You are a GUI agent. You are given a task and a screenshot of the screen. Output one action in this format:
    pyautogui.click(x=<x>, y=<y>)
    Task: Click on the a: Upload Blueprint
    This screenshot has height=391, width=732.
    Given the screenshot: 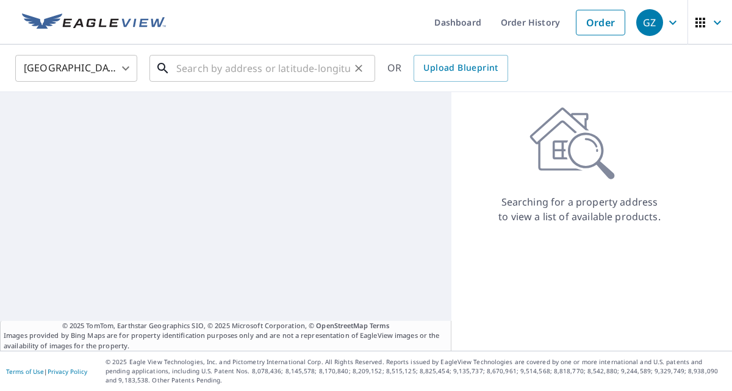 What is the action you would take?
    pyautogui.click(x=460, y=68)
    